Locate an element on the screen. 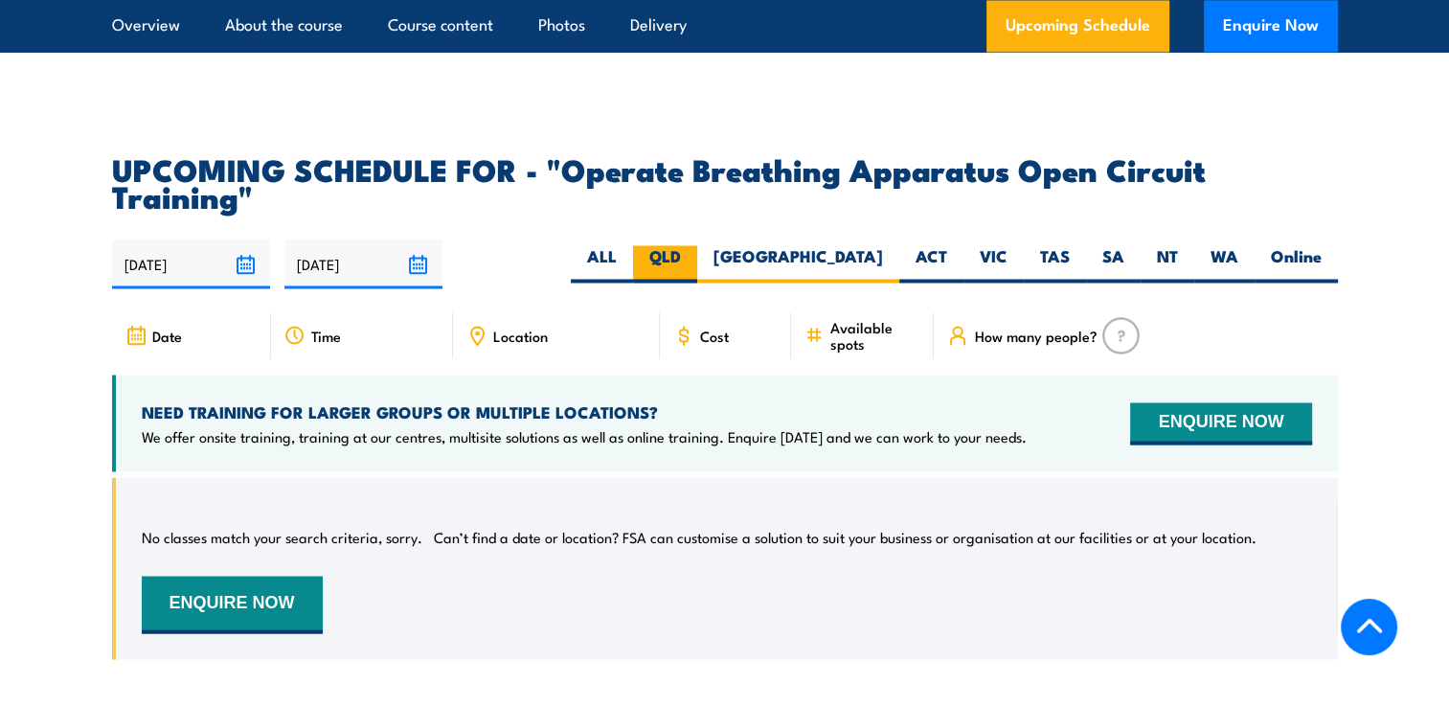 The image size is (1449, 707). h2: UPCOMING SCHEDULE FOR - "Operate Breathing Apparatus Open Circuit Training" is located at coordinates (725, 182).